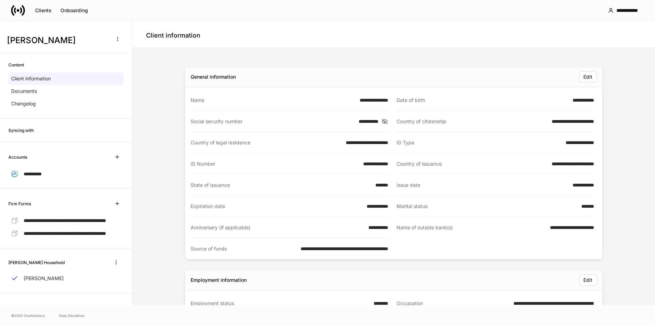 The image size is (655, 326). What do you see at coordinates (472, 164) in the screenshot?
I see `div: Country of issuance` at bounding box center [472, 164].